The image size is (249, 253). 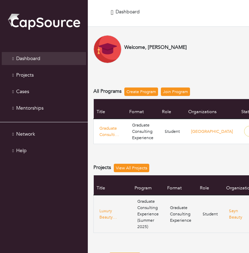 I want to click on span: Dashboard, so click(x=28, y=58).